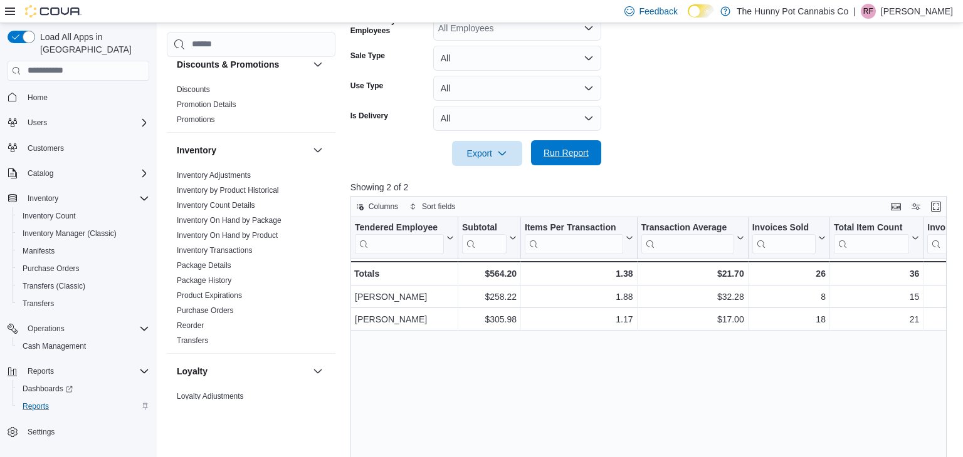 The image size is (963, 457). What do you see at coordinates (83, 216) in the screenshot?
I see `button: Inventory Count` at bounding box center [83, 216].